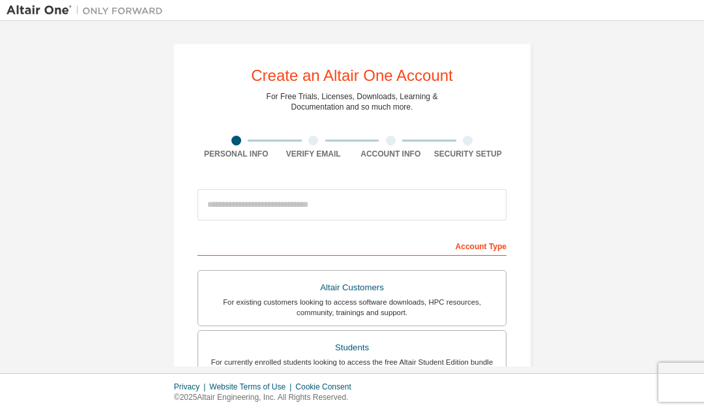  Describe the element at coordinates (314, 154) in the screenshot. I see `div: Verify Email` at that location.